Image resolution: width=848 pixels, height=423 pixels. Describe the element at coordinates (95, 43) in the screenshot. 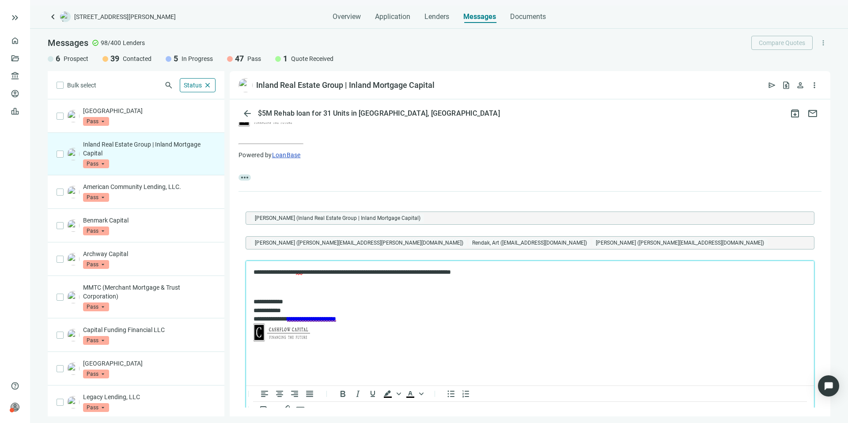

I see `span: check_circle` at that location.